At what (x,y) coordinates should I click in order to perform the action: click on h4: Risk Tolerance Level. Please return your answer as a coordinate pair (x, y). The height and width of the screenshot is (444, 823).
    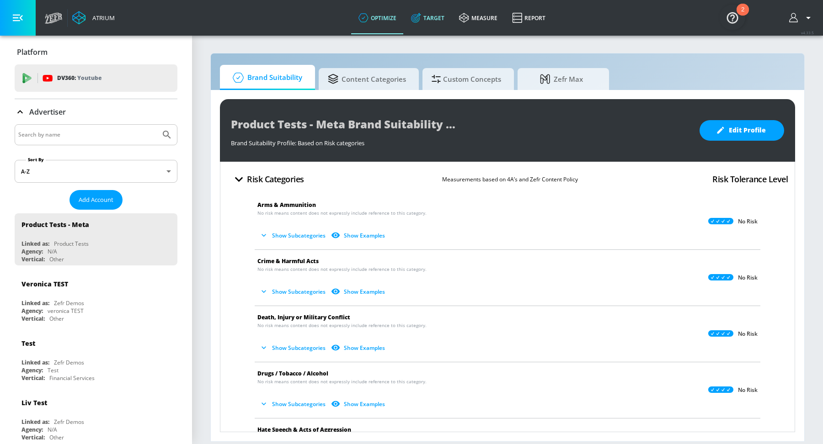
    Looking at the image, I should click on (750, 179).